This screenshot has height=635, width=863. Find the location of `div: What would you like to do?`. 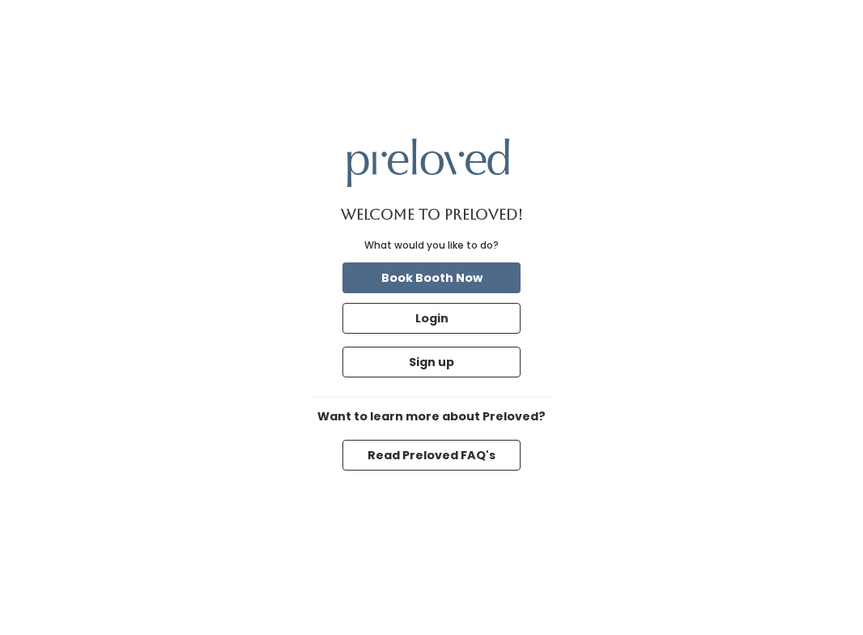

div: What would you like to do? is located at coordinates (432, 245).